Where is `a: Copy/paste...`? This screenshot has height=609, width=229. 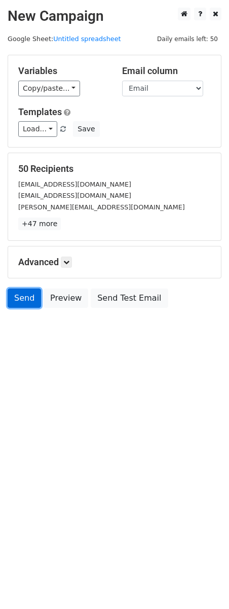 a: Copy/paste... is located at coordinates (49, 88).